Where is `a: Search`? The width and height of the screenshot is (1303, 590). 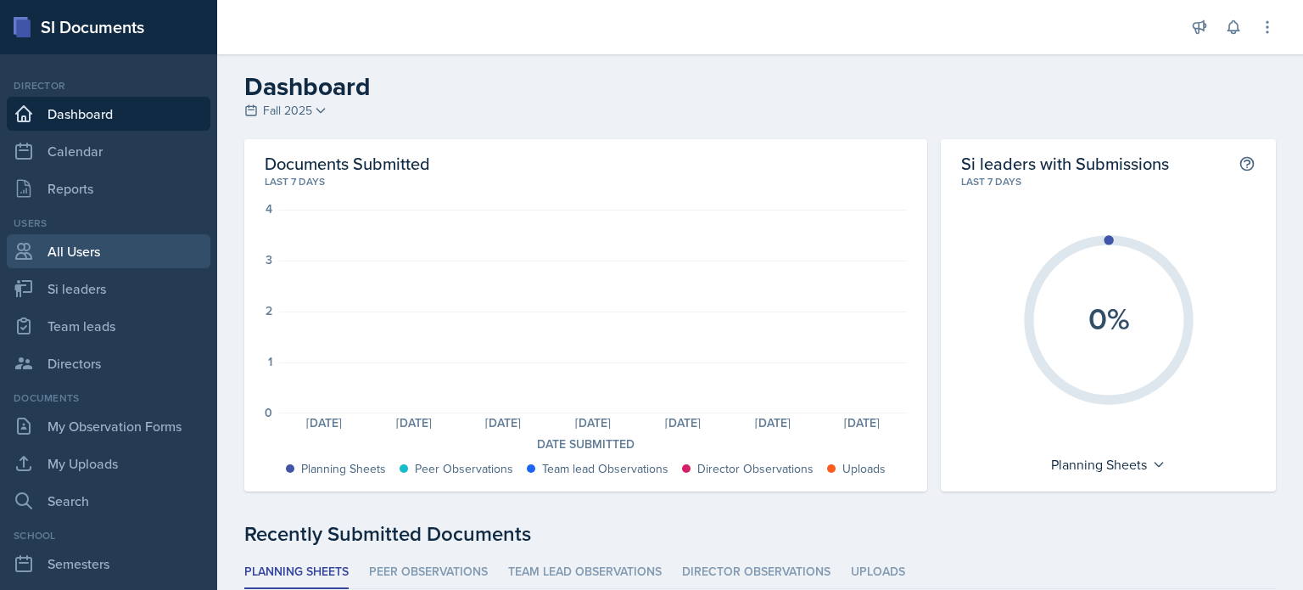
a: Search is located at coordinates (109, 501).